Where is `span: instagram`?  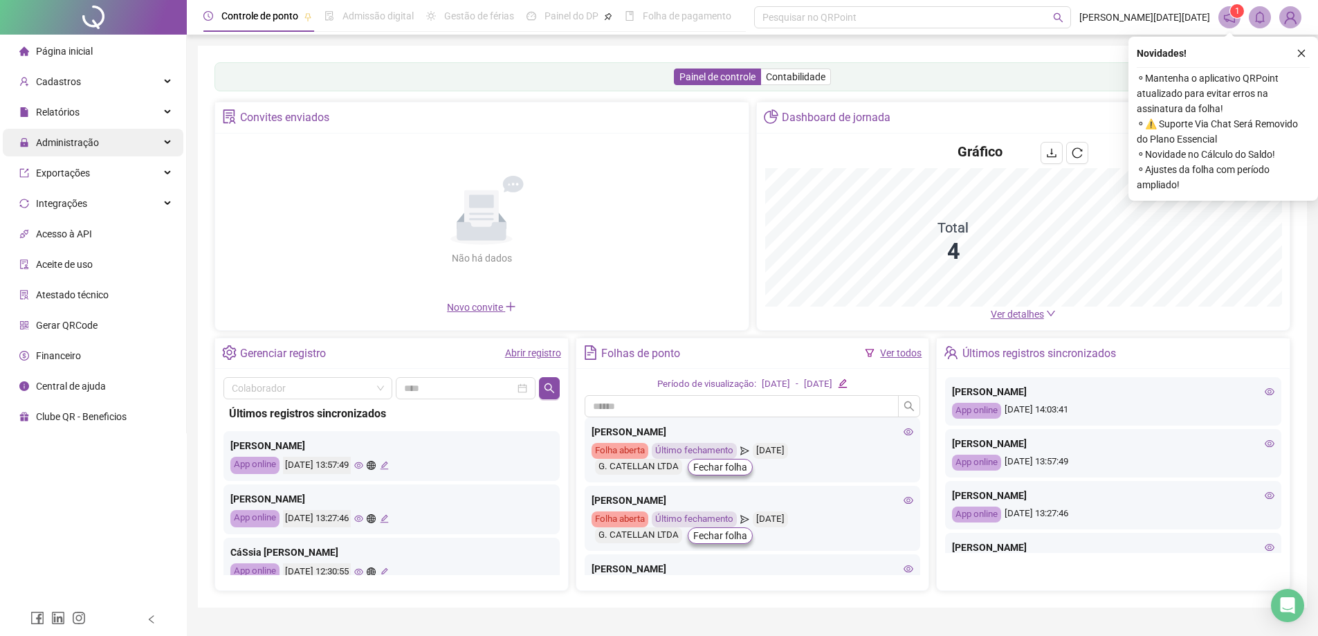 span: instagram is located at coordinates (79, 618).